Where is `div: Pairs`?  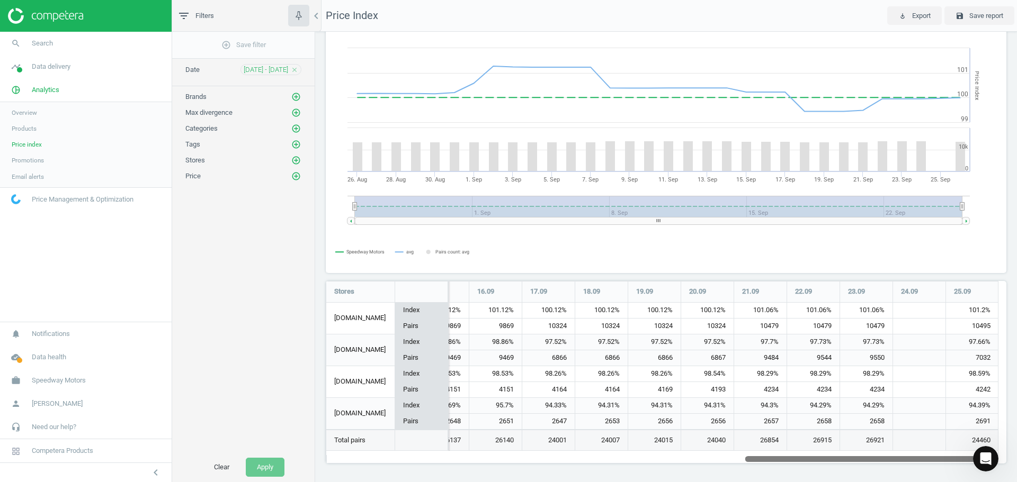 div: Pairs is located at coordinates (421, 422).